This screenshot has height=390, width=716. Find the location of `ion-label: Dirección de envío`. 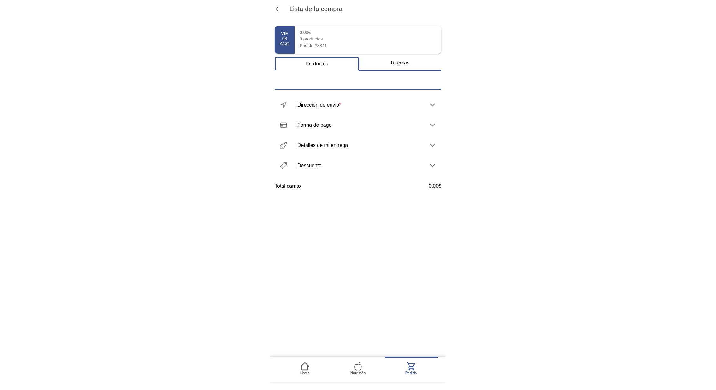

ion-label: Dirección de envío is located at coordinates (361, 105).